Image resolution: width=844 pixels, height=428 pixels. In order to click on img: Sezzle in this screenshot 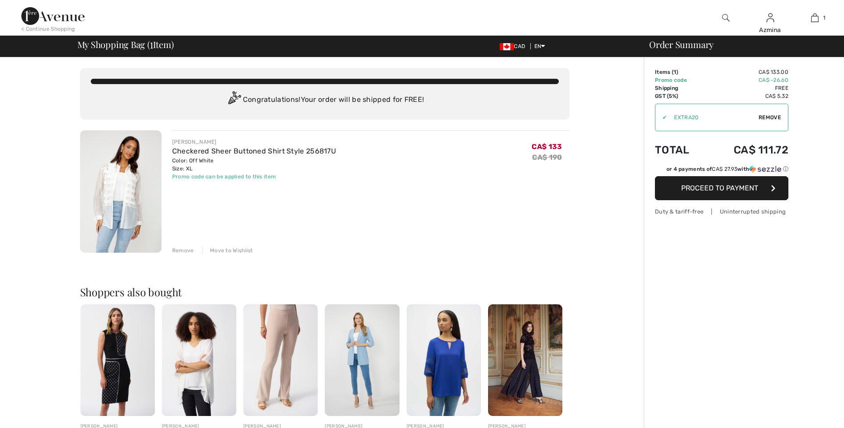, I will do `click(765, 169)`.